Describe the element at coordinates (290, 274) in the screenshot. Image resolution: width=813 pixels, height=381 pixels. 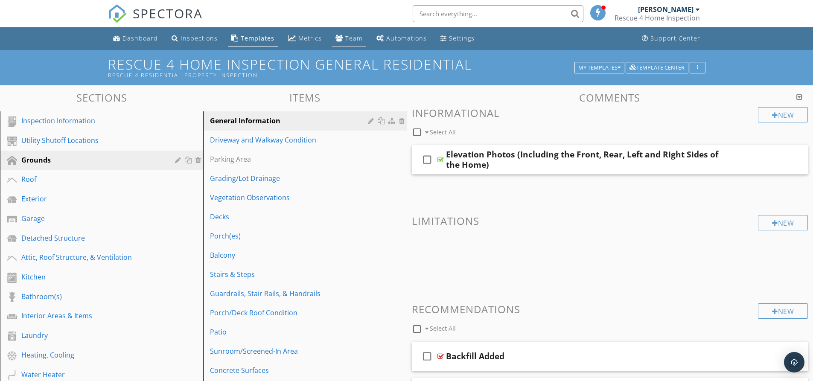
I see `div: Stairs & Steps` at that location.